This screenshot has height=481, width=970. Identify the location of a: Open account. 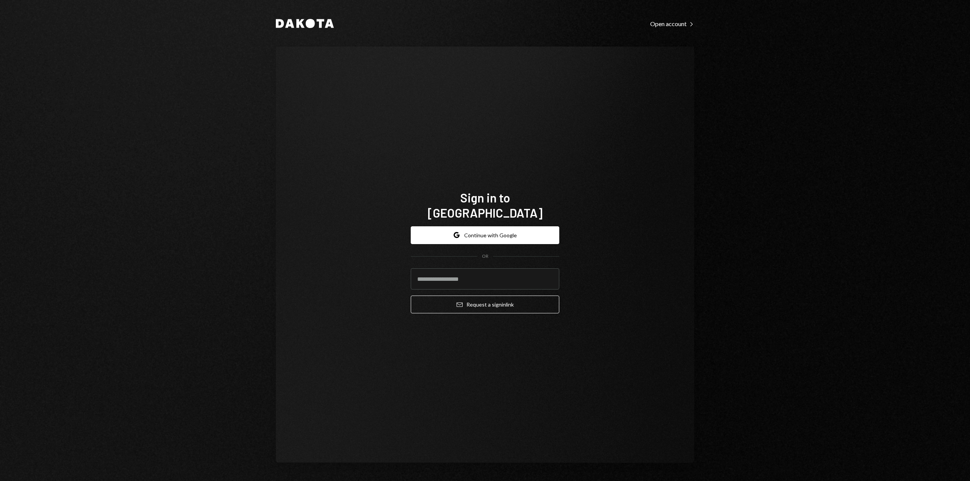
(672, 23).